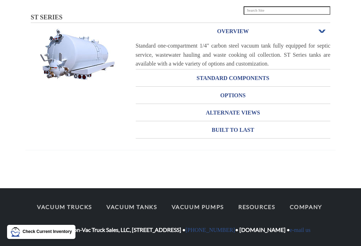  What do you see at coordinates (131, 207) in the screenshot?
I see `a: Vacuum Tanks` at bounding box center [131, 207].